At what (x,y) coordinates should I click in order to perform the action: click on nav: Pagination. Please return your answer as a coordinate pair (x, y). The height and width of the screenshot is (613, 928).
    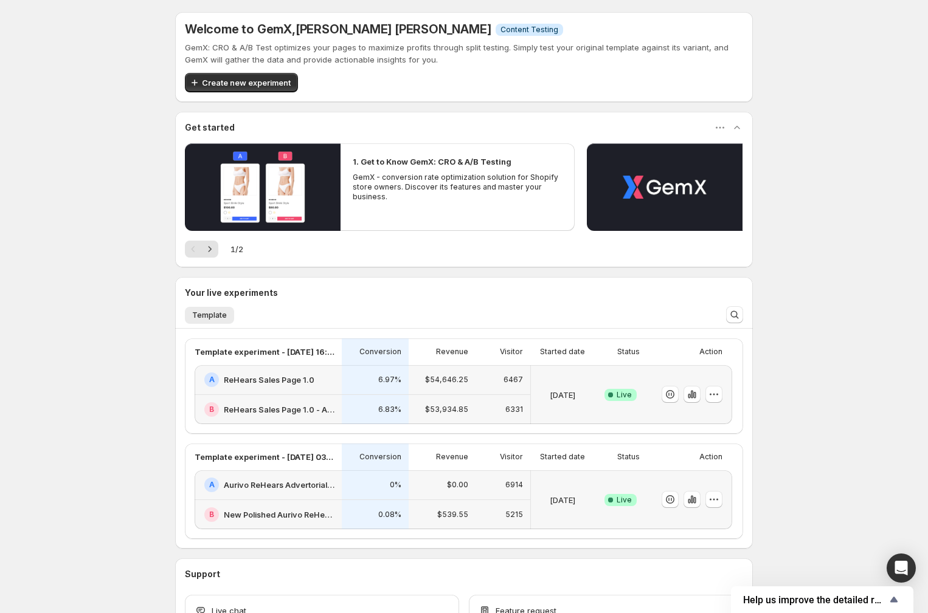
    Looking at the image, I should click on (201, 249).